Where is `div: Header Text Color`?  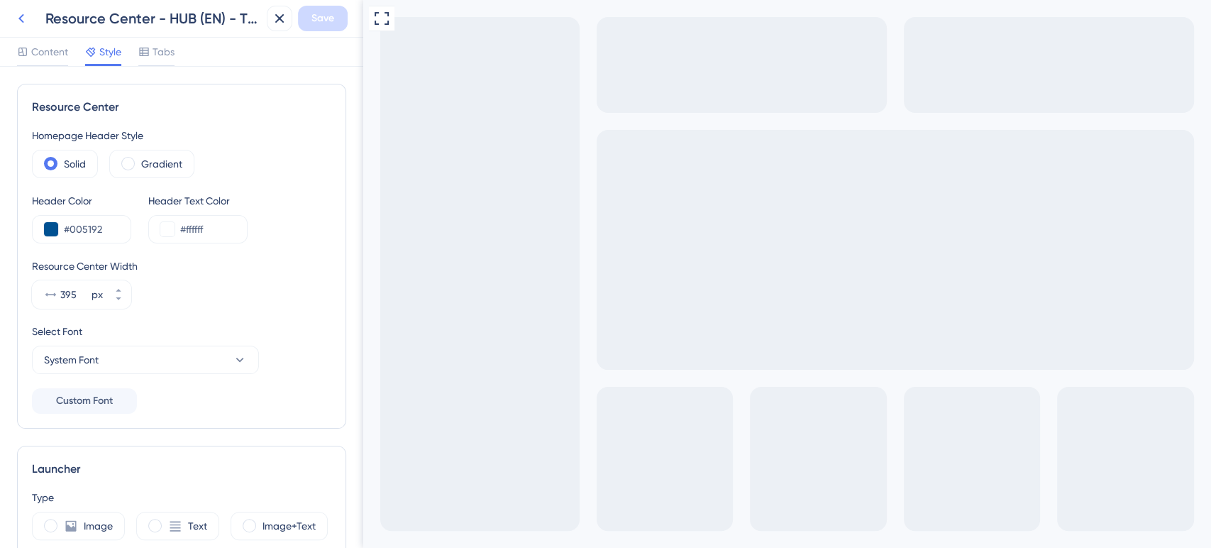 div: Header Text Color is located at coordinates (198, 201).